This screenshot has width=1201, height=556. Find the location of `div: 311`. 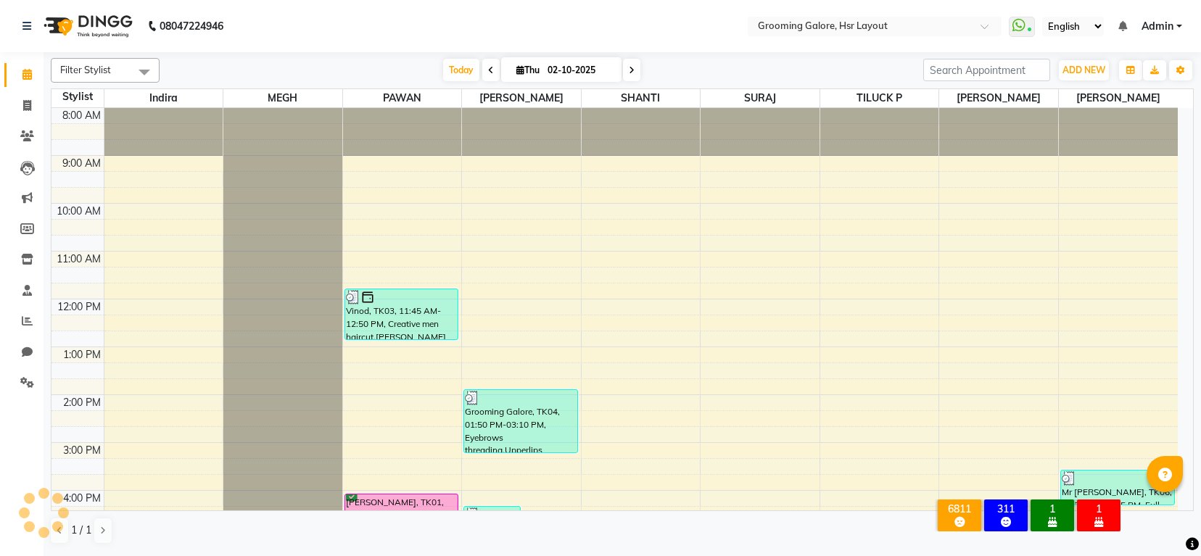

div: 311 is located at coordinates (1006, 509).